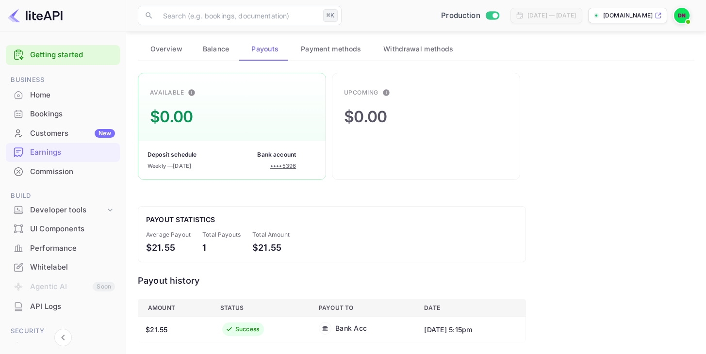  What do you see at coordinates (221, 235) in the screenshot?
I see `div: Total Payouts` at bounding box center [221, 235].